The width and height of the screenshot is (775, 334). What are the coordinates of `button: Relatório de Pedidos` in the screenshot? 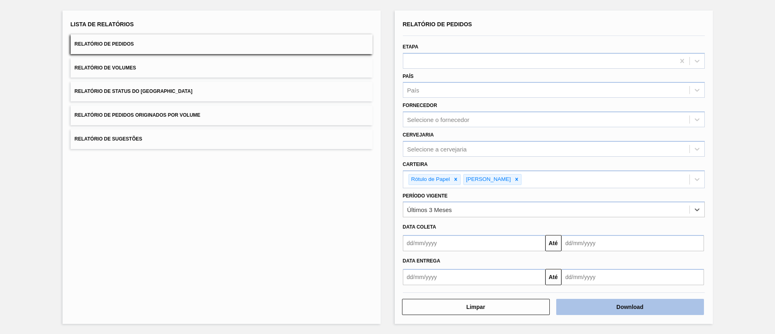 It's located at (222, 44).